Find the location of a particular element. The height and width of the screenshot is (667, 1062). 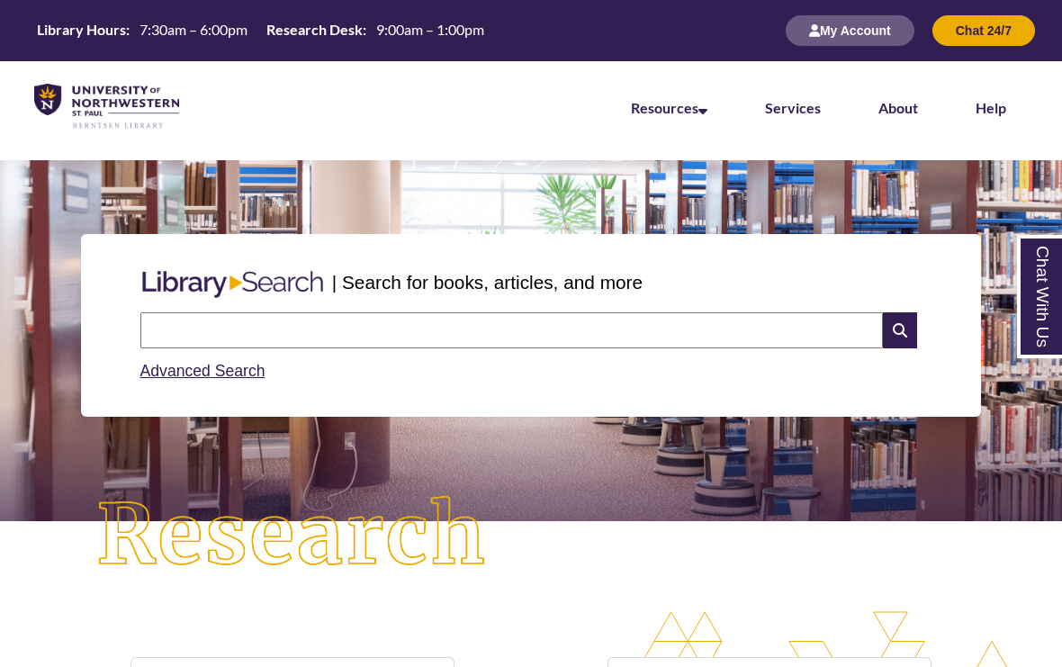

table: Hours Today is located at coordinates (260, 30).